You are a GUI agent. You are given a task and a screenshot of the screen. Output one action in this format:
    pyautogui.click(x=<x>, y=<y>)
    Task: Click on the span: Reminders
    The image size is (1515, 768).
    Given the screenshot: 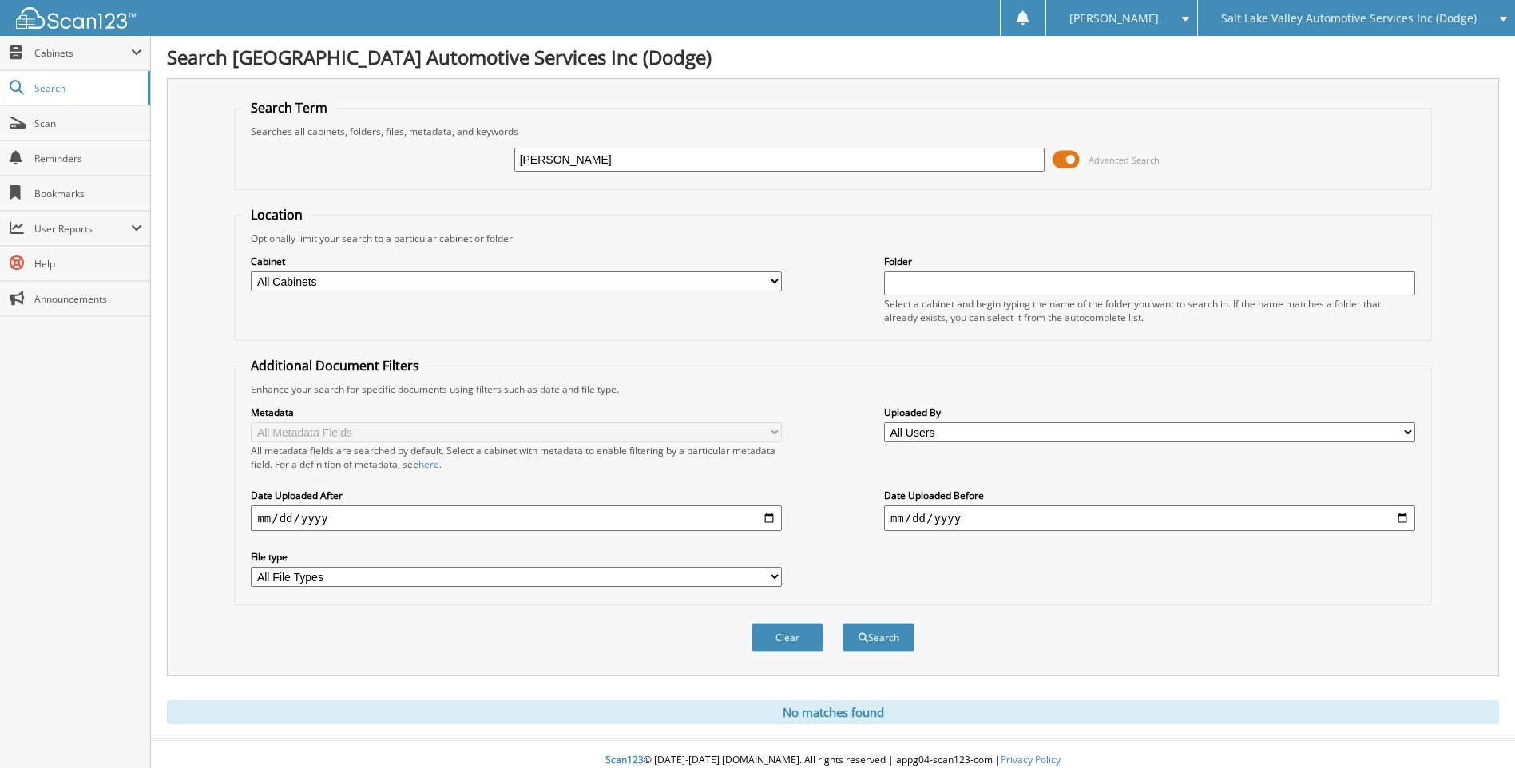 What is the action you would take?
    pyautogui.click(x=88, y=158)
    